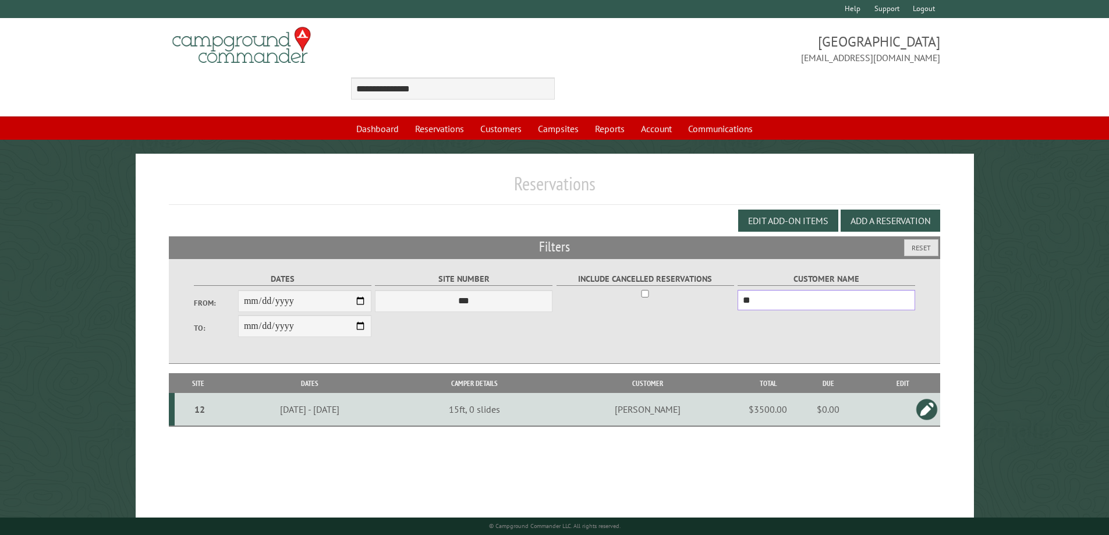 The width and height of the screenshot is (1109, 535). Describe the element at coordinates (200, 409) in the screenshot. I see `div: 12` at that location.